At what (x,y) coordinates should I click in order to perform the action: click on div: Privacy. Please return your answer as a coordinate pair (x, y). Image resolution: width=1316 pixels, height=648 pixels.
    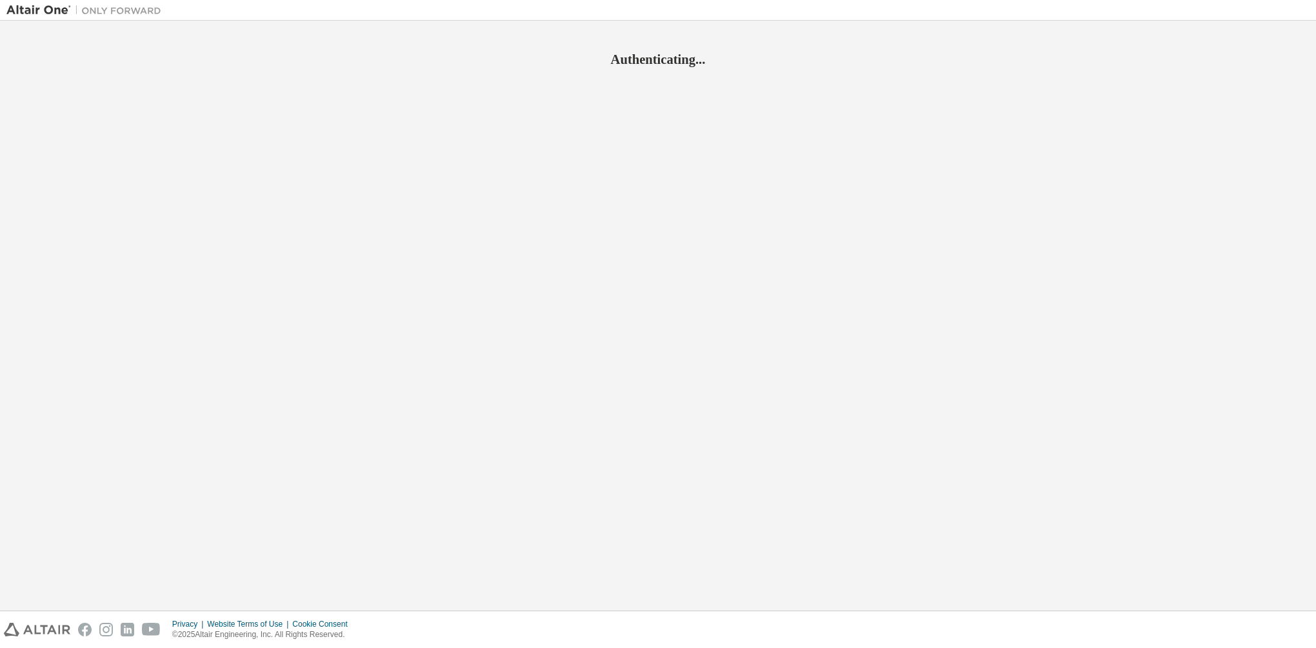
    Looking at the image, I should click on (190, 624).